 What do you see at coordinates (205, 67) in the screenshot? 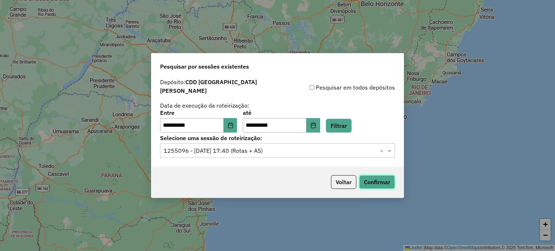
I see `span: Pesquisar por sessões existentes` at bounding box center [205, 67].